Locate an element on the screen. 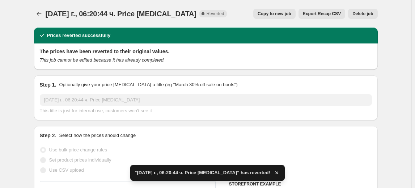  h2: Step 2. is located at coordinates (48, 135).